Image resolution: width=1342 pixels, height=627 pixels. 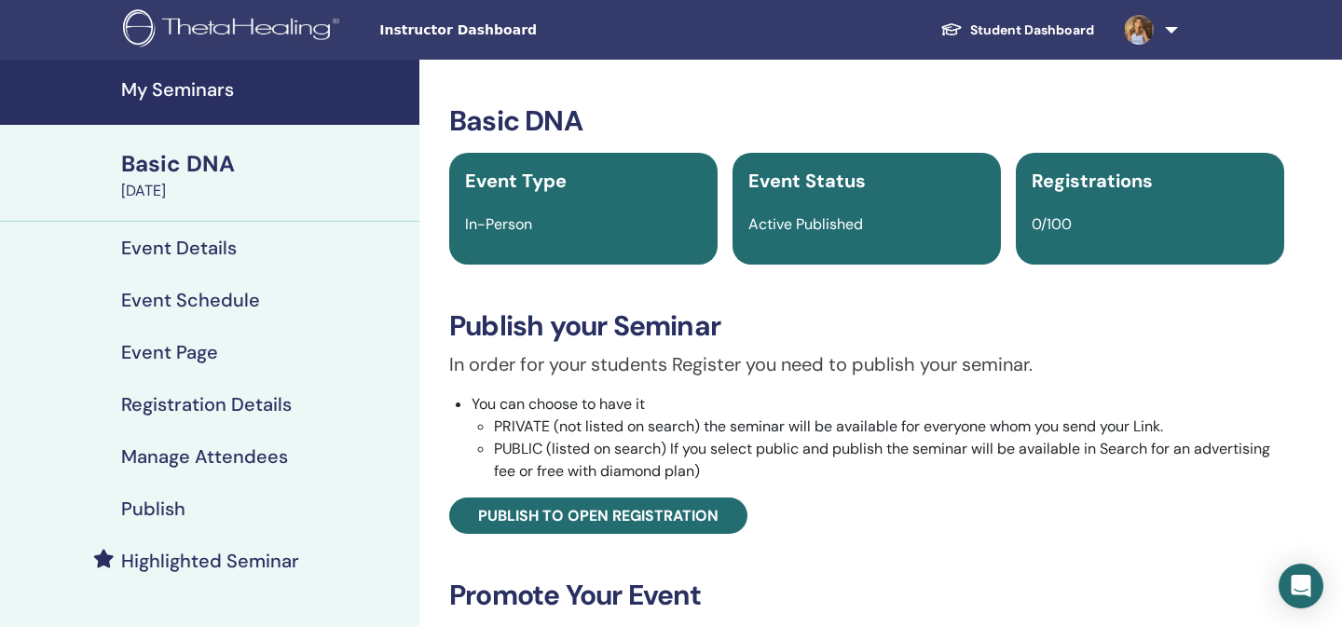 I want to click on h4: Event Page, so click(x=170, y=352).